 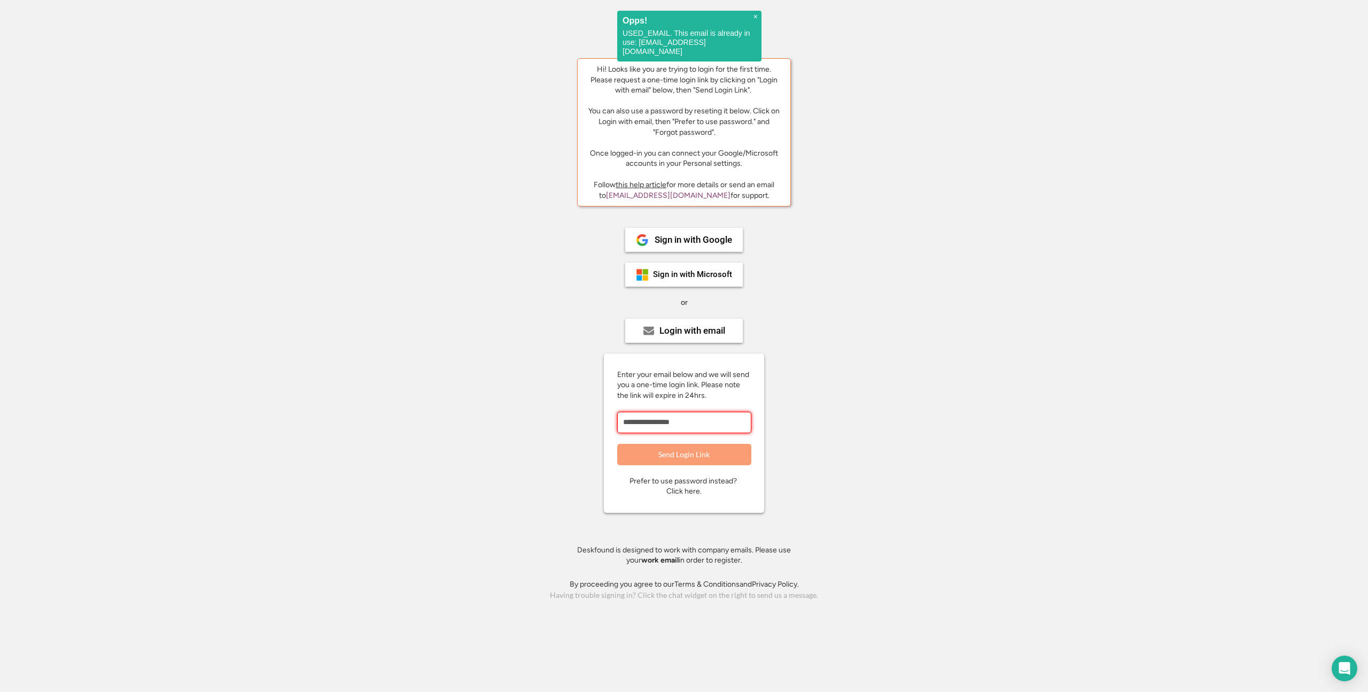 What do you see at coordinates (641, 184) in the screenshot?
I see `a: this help article` at bounding box center [641, 184].